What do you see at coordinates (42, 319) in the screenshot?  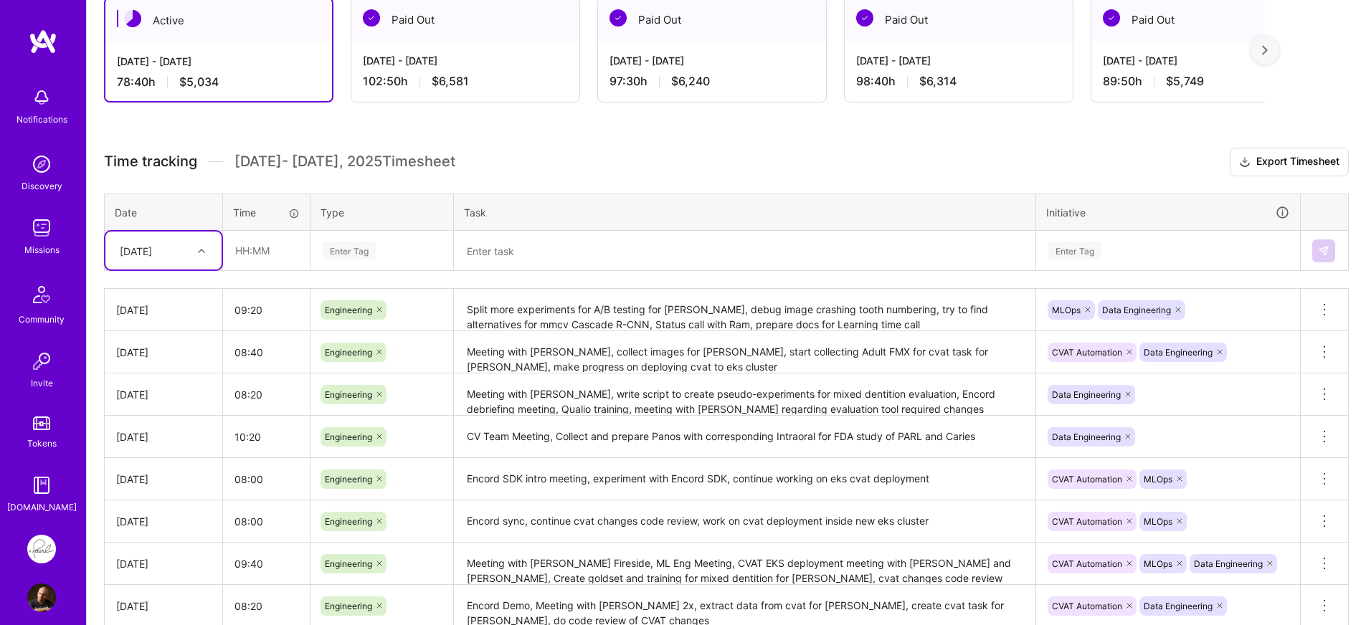 I see `div: Community` at bounding box center [42, 319].